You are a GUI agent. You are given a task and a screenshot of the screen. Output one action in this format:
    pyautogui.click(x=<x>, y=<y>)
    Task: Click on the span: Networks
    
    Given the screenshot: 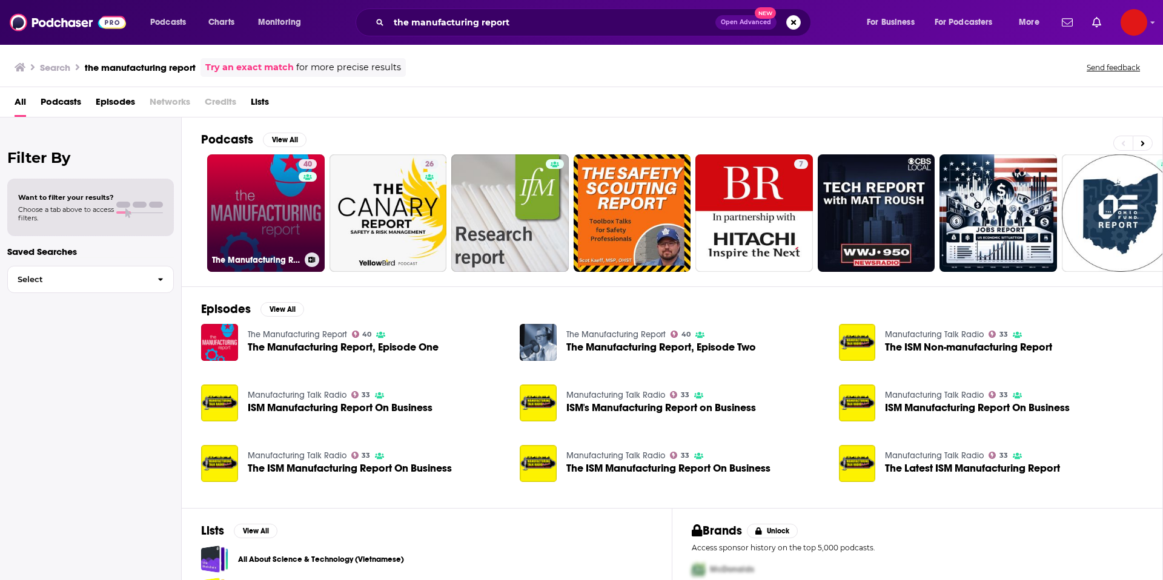 What is the action you would take?
    pyautogui.click(x=170, y=104)
    